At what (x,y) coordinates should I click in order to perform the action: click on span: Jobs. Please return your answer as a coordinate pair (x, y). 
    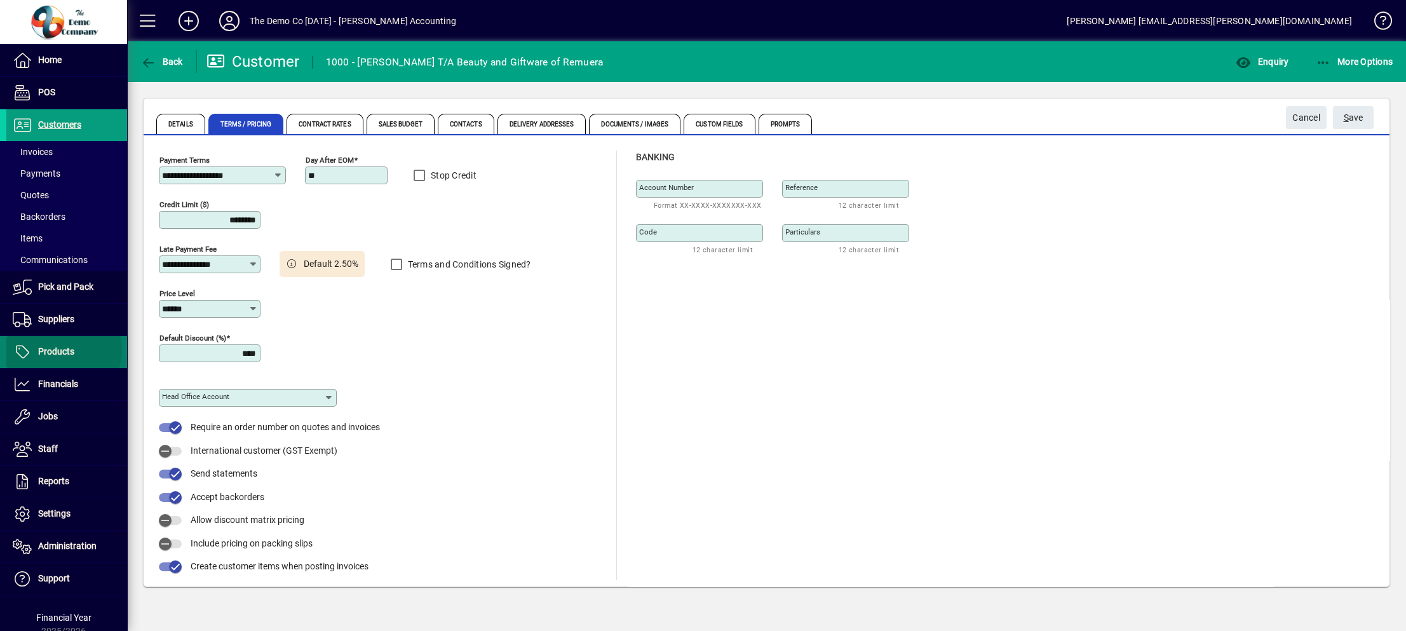
    Looking at the image, I should click on (48, 416).